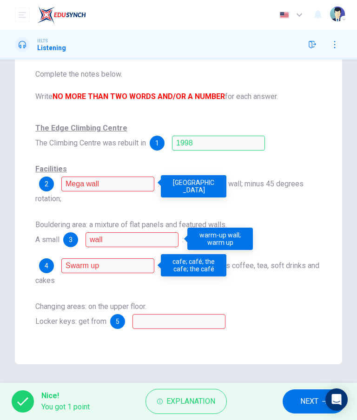 The image size is (357, 420). What do you see at coordinates (179, 322) in the screenshot?
I see `input: reception` at bounding box center [179, 322].